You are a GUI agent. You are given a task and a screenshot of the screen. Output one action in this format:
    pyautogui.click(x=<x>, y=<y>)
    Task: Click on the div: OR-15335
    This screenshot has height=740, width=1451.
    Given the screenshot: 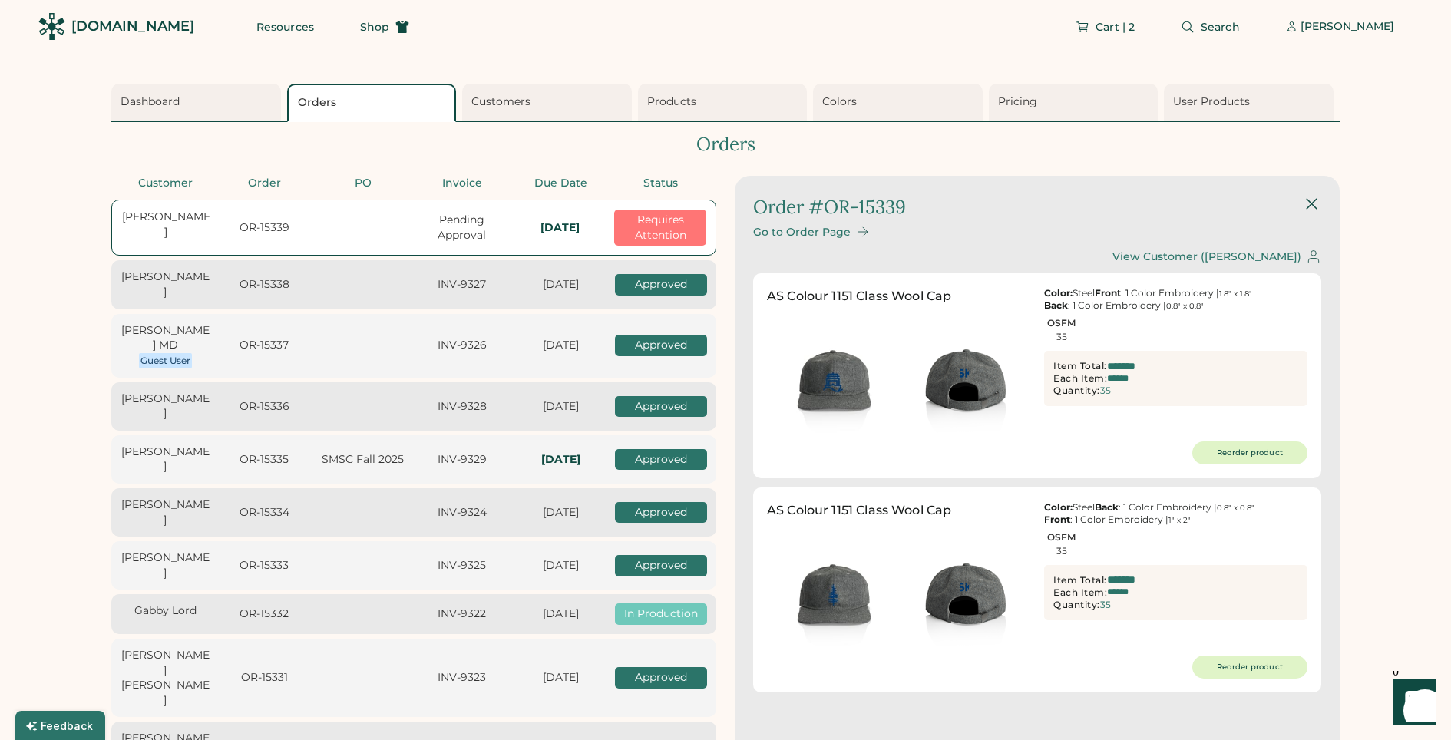 What is the action you would take?
    pyautogui.click(x=264, y=460)
    